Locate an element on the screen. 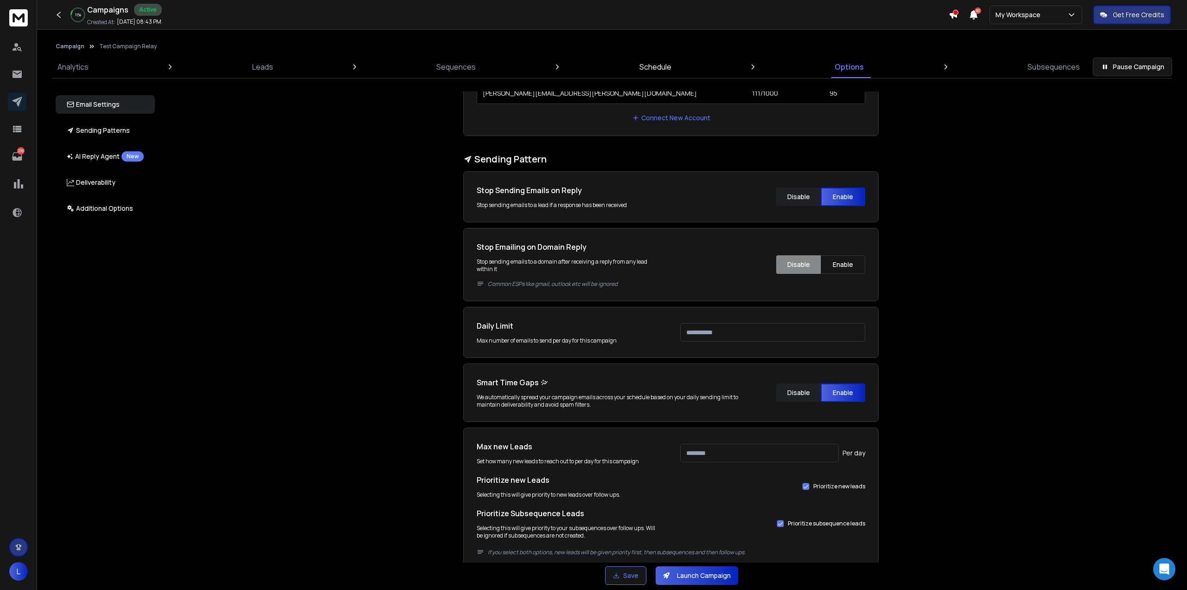 The width and height of the screenshot is (1187, 590). button: Campaign is located at coordinates (70, 46).